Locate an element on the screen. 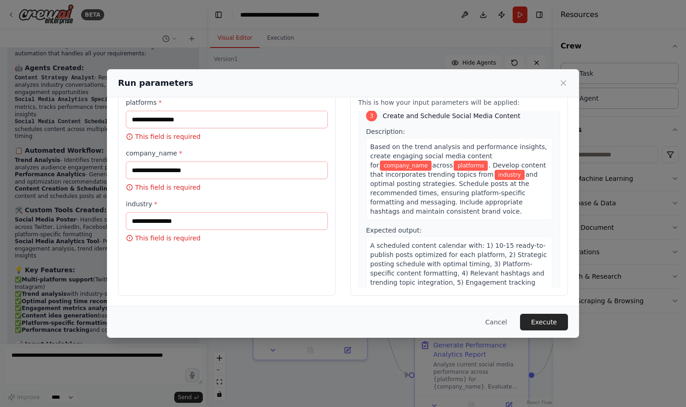 The width and height of the screenshot is (686, 407). span: across is located at coordinates (443, 165).